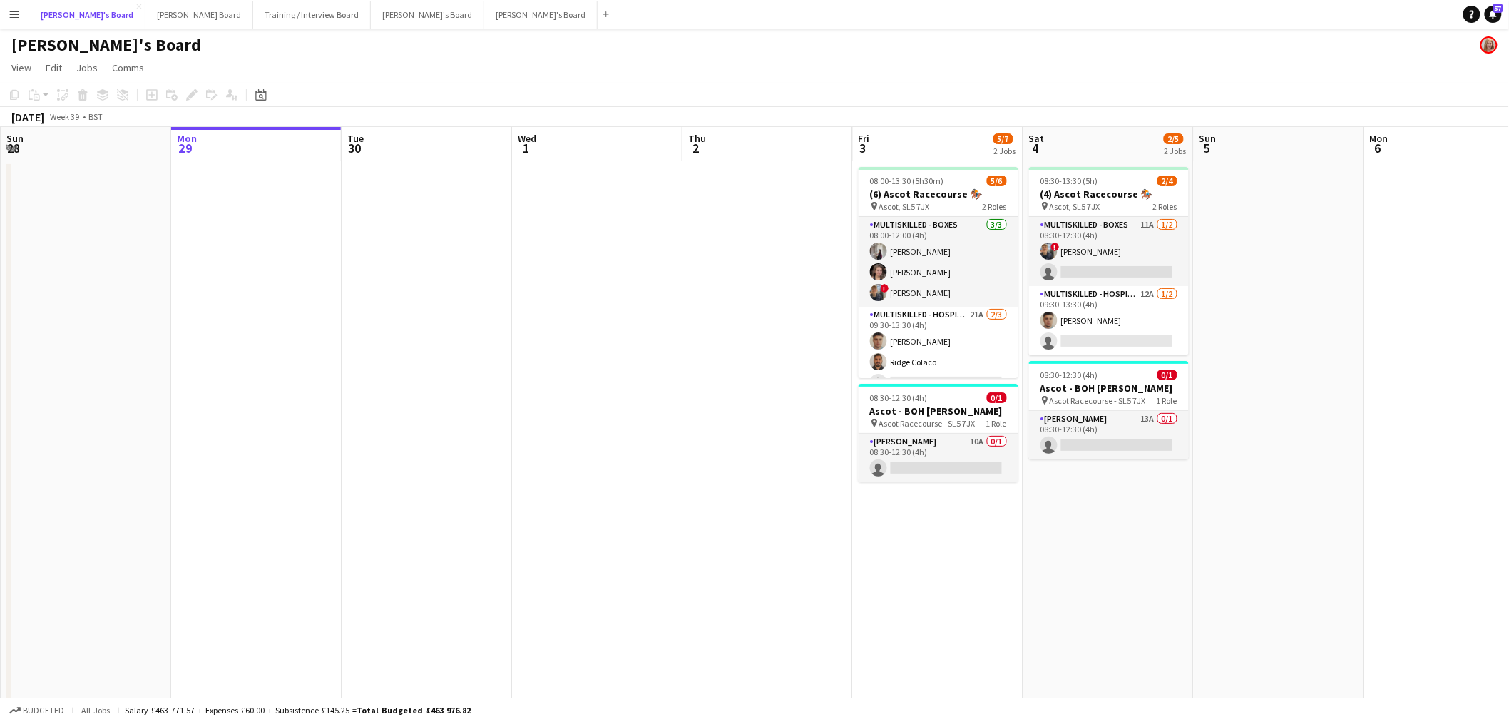 This screenshot has height=722, width=1509. What do you see at coordinates (185, 148) in the screenshot?
I see `span: 29` at bounding box center [185, 148].